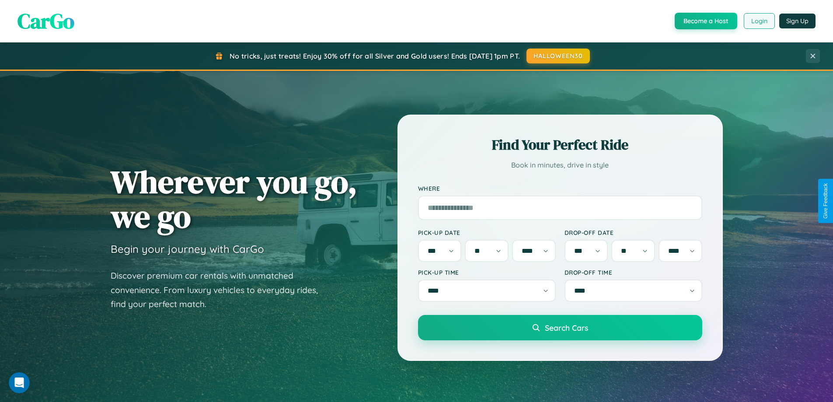 This screenshot has height=402, width=833. What do you see at coordinates (705, 21) in the screenshot?
I see `button: Become a Host` at bounding box center [705, 21].